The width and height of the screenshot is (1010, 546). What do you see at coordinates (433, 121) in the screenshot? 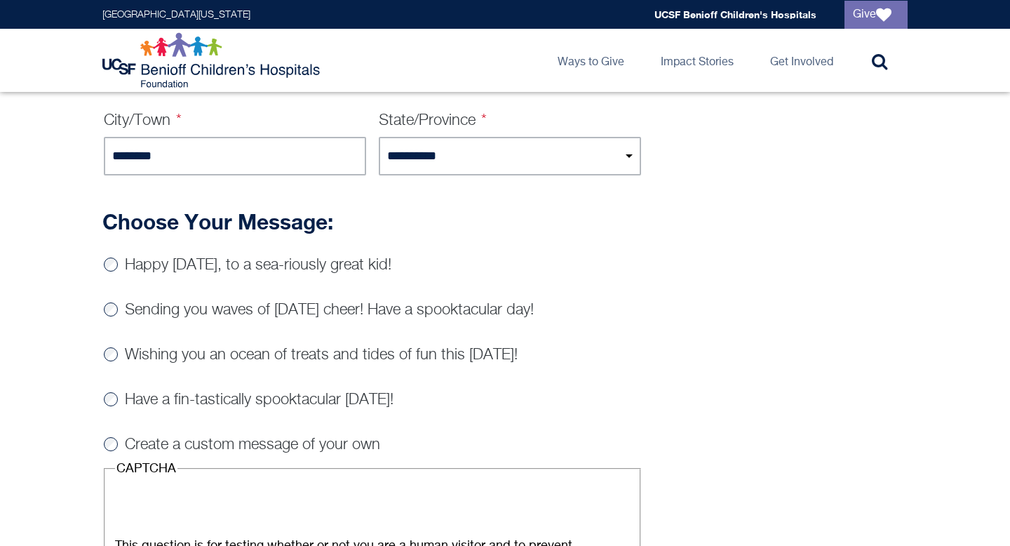
I see `label: State/Province` at bounding box center [433, 121].